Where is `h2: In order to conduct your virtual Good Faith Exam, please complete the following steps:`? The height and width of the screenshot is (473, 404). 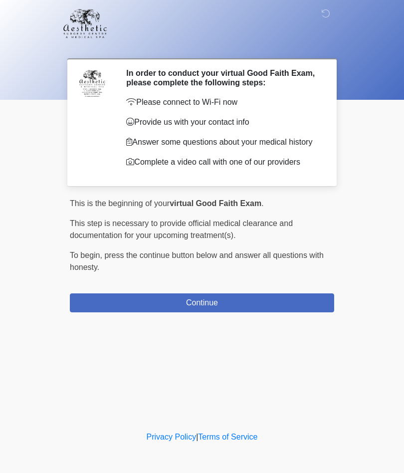
h2: In order to conduct your virtual Good Faith Exam, please complete the following steps: is located at coordinates (223, 78).